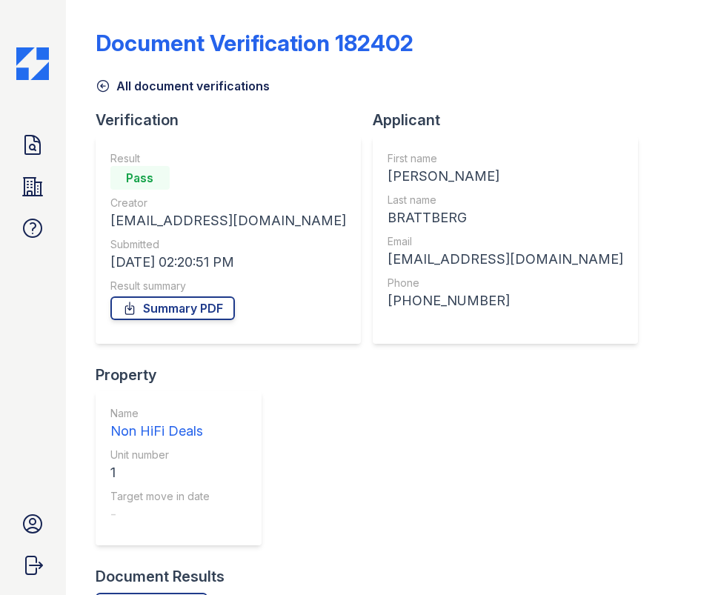 The height and width of the screenshot is (595, 721). Describe the element at coordinates (185, 375) in the screenshot. I see `div: Property` at that location.